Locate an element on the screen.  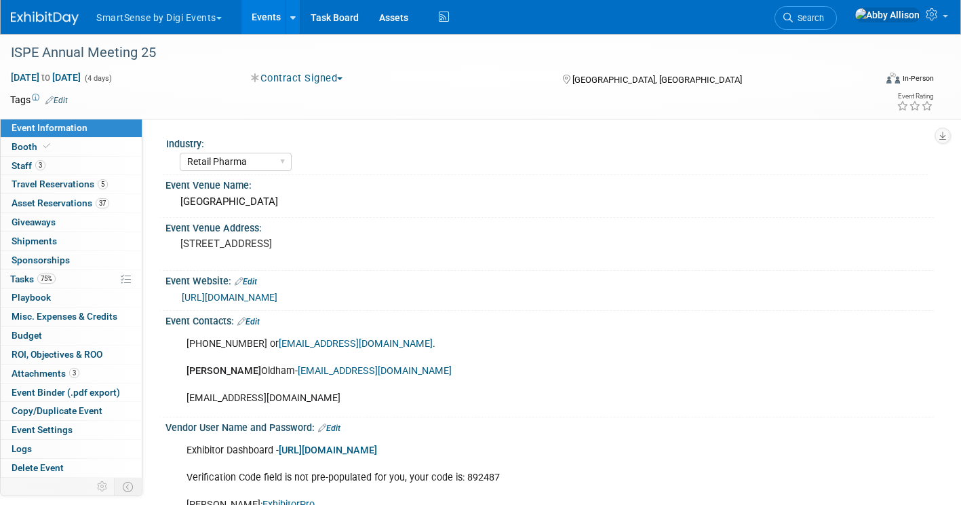
div: In-Person is located at coordinates (918, 78).